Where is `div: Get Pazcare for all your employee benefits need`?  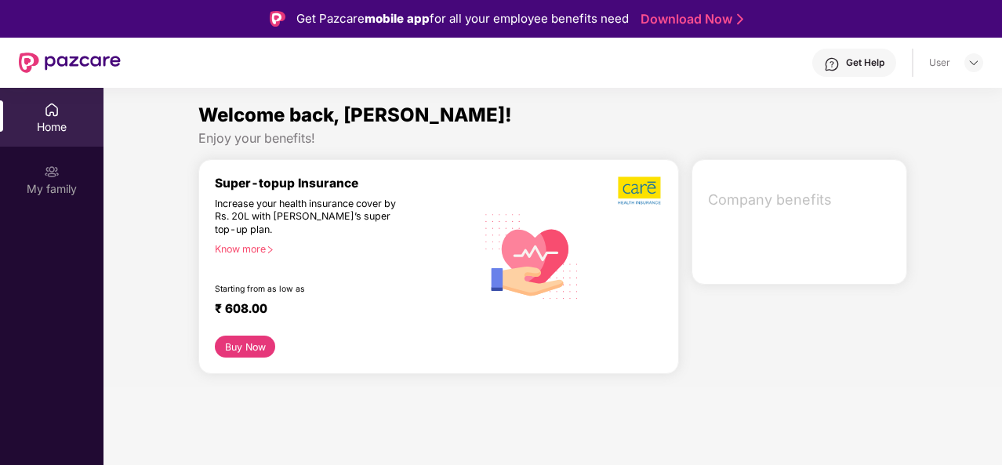
div: Get Pazcare for all your employee benefits need is located at coordinates (463, 19).